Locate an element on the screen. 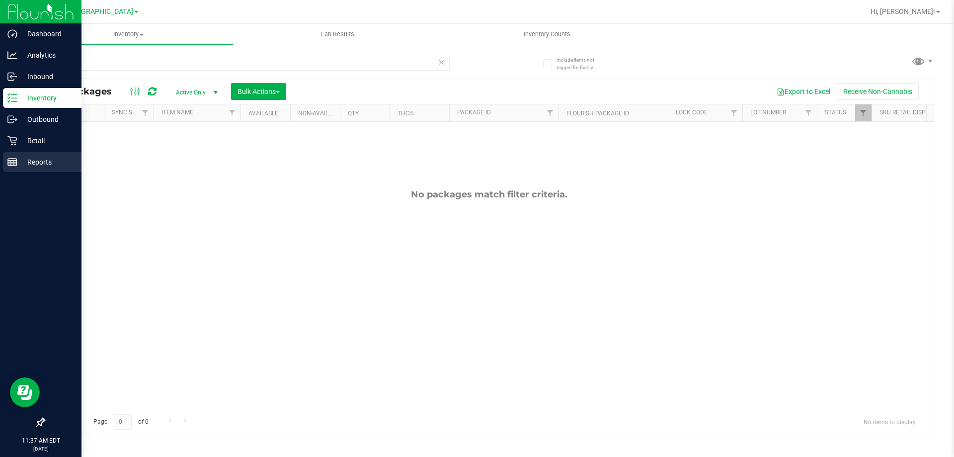 The width and height of the screenshot is (954, 457). button: Bulk Actions is located at coordinates (258, 91).